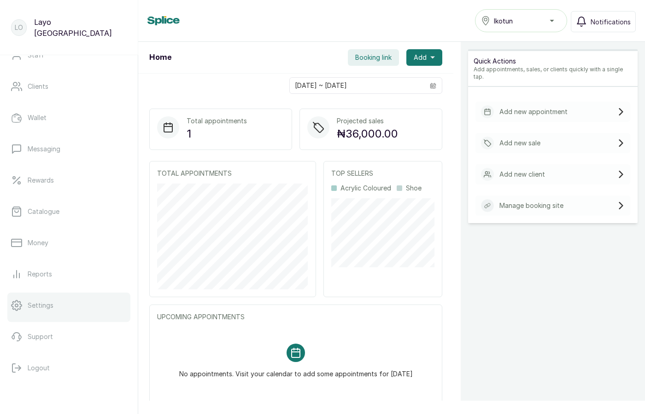  Describe the element at coordinates (367, 121) in the screenshot. I see `p: Projected sales` at that location.